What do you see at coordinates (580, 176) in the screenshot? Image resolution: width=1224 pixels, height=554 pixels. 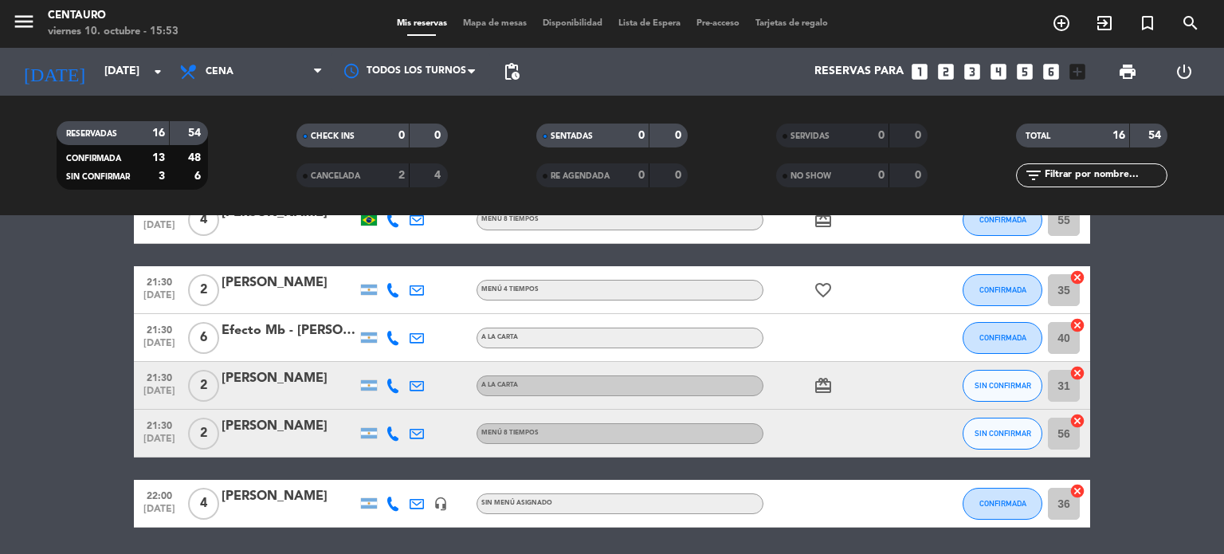 I see `span: RE AGENDADA` at bounding box center [580, 176].